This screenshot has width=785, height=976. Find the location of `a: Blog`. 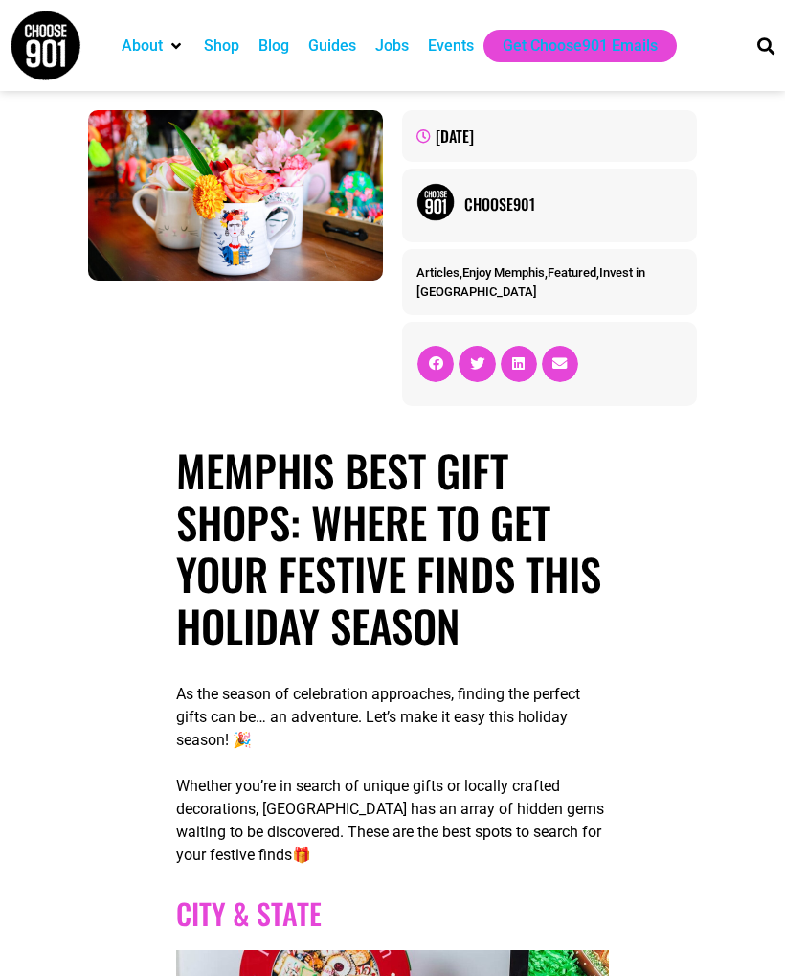

a: Blog is located at coordinates (274, 46).